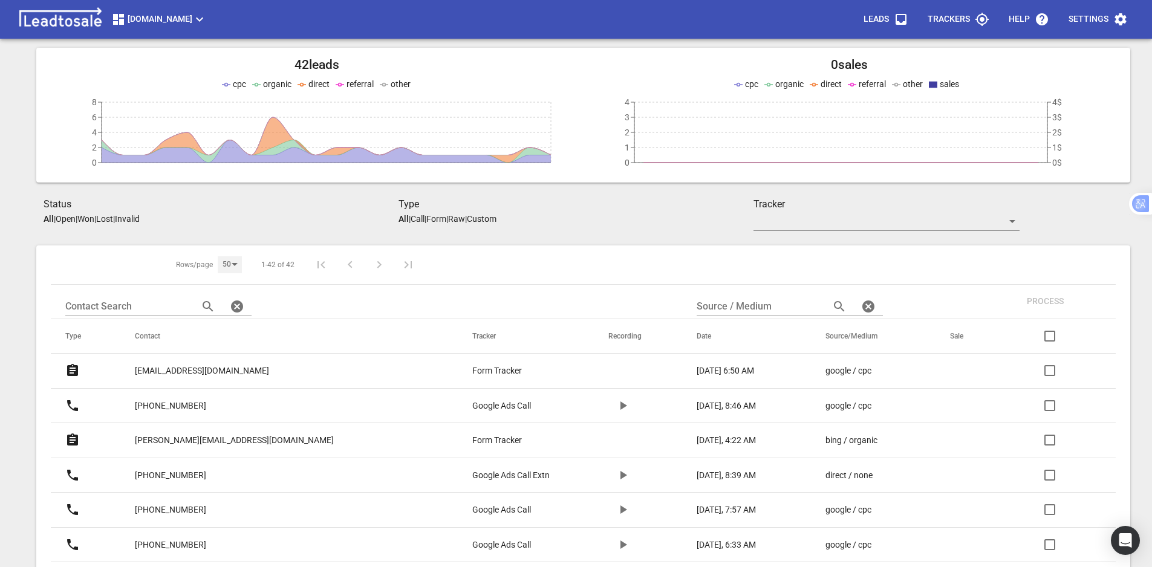 The width and height of the screenshot is (1152, 567). I want to click on h3: Status, so click(221, 204).